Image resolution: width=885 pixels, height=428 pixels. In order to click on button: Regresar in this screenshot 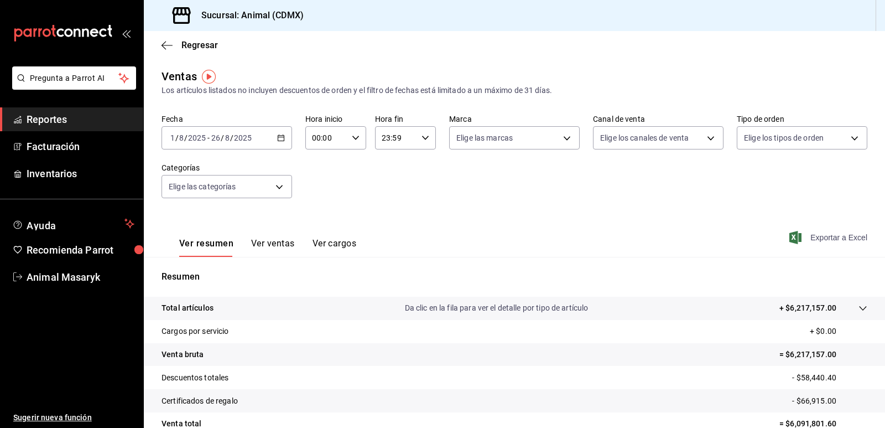, I will do `click(190, 45)`.